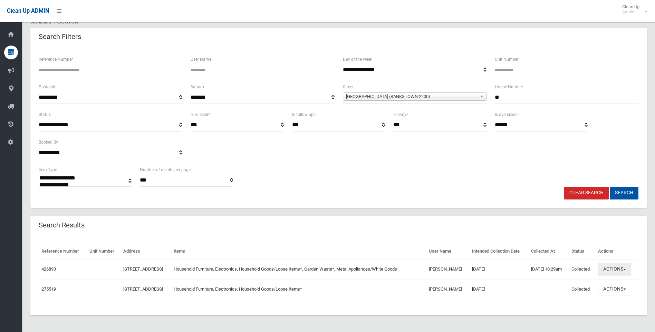 This screenshot has width=655, height=332. I want to click on label: Suburb, so click(197, 87).